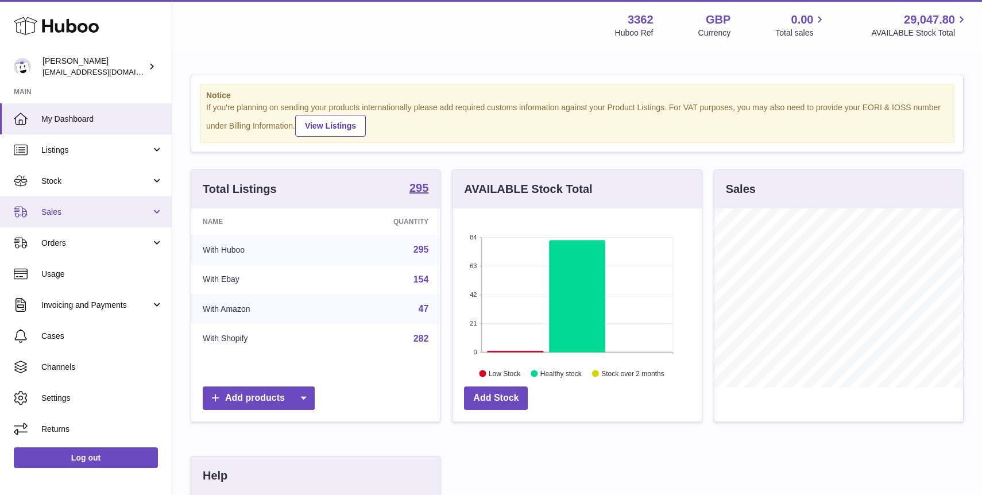 The width and height of the screenshot is (982, 495). What do you see at coordinates (259, 280) in the screenshot?
I see `td: With Ebay` at bounding box center [259, 280].